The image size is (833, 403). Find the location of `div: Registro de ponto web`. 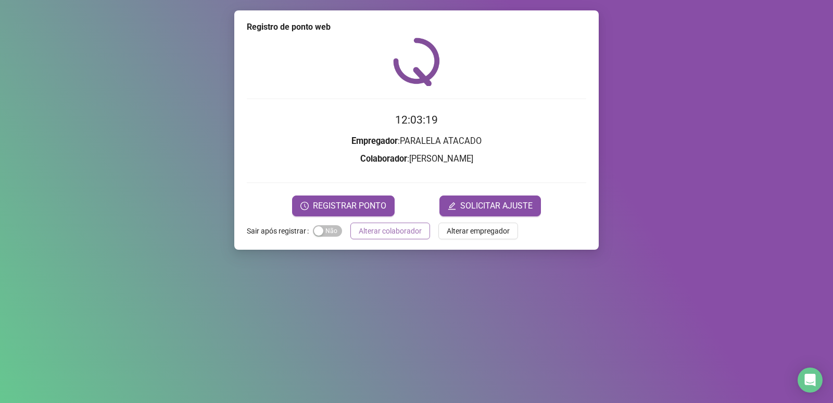

div: Registro de ponto web is located at coordinates (417, 27).